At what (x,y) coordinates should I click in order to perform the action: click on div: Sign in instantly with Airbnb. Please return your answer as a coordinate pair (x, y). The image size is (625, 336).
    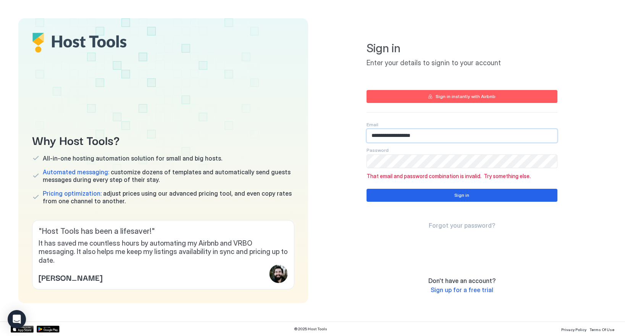
    Looking at the image, I should click on (465, 97).